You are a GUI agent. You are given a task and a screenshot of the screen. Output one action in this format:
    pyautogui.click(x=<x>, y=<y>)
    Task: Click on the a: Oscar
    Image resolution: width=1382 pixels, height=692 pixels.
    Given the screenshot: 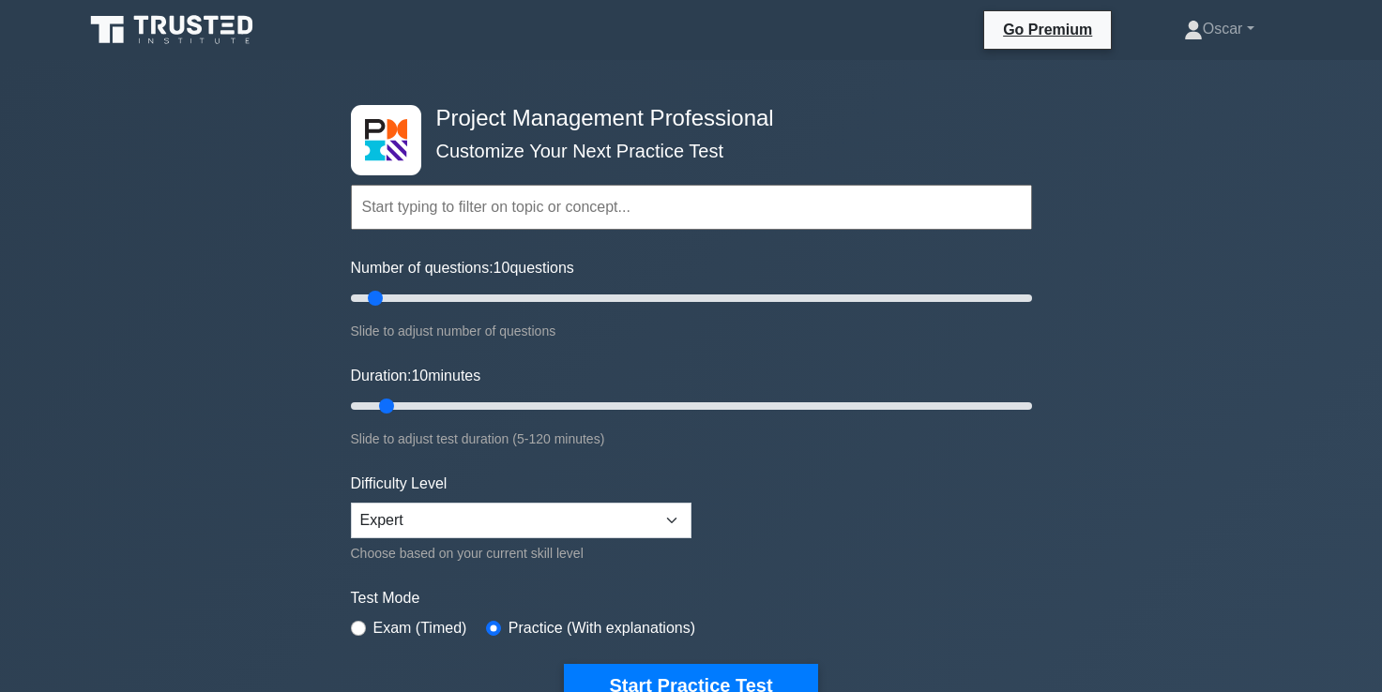 What is the action you would take?
    pyautogui.click(x=1218, y=29)
    